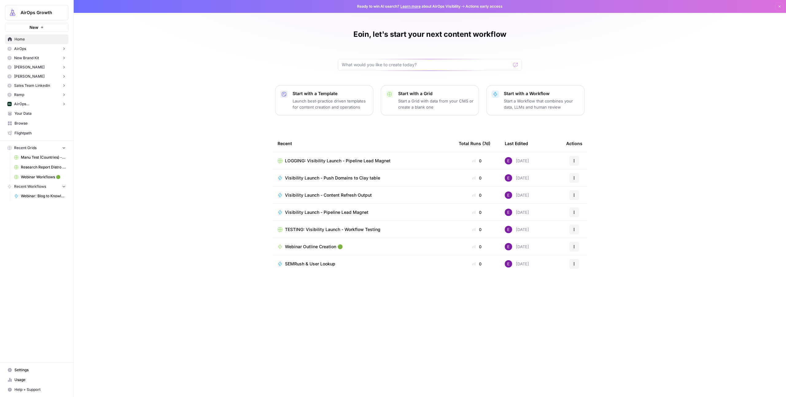  I want to click on button: Recent Workflows, so click(37, 187).